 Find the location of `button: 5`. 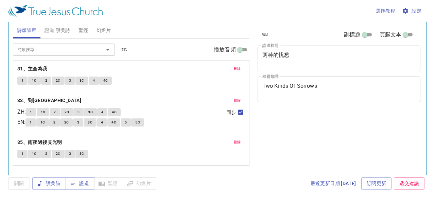

button: 5 is located at coordinates (126, 122).